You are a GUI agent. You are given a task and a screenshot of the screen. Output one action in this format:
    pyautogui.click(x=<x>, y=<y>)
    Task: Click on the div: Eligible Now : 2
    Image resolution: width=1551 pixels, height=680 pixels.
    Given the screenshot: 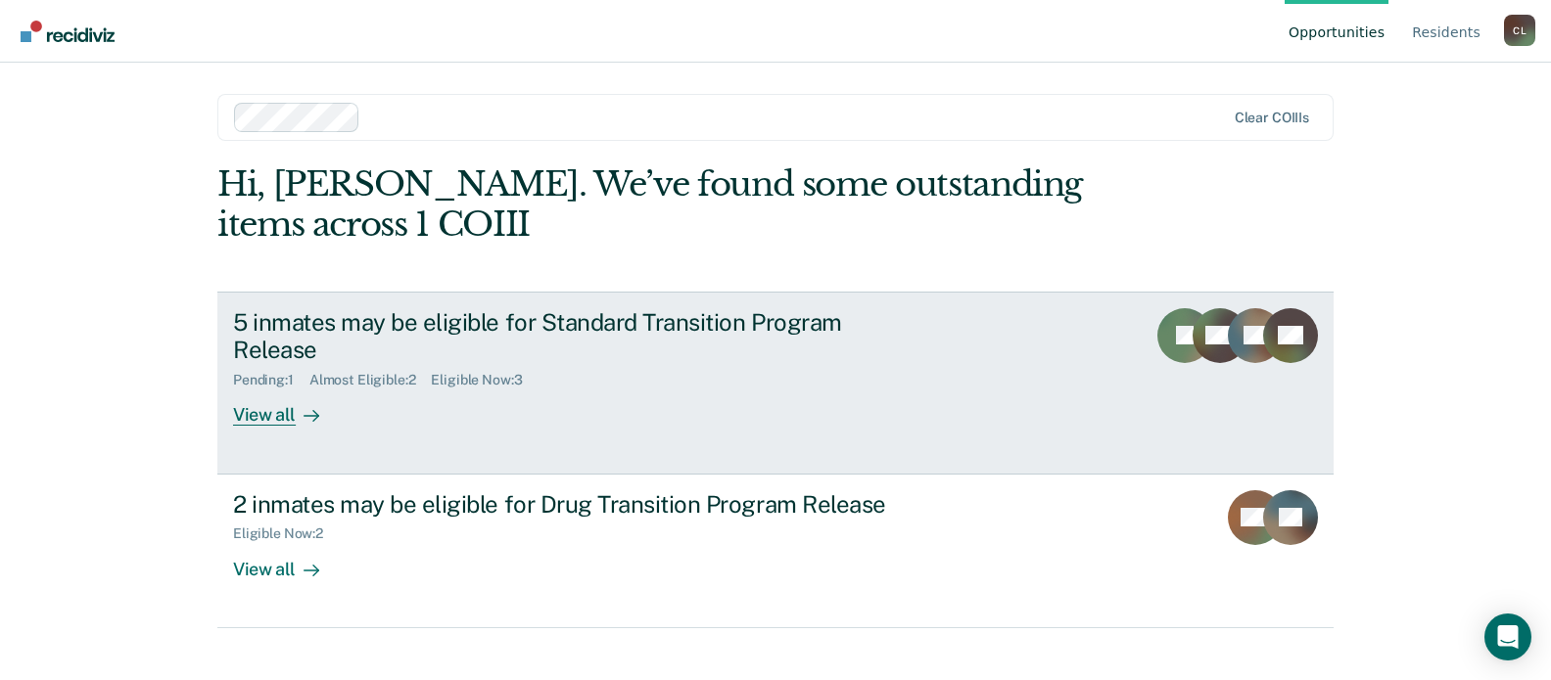 What is the action you would take?
    pyautogui.click(x=286, y=533)
    